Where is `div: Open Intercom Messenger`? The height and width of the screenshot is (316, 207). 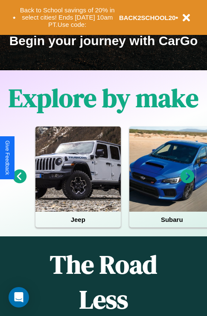 div: Open Intercom Messenger is located at coordinates (19, 298).